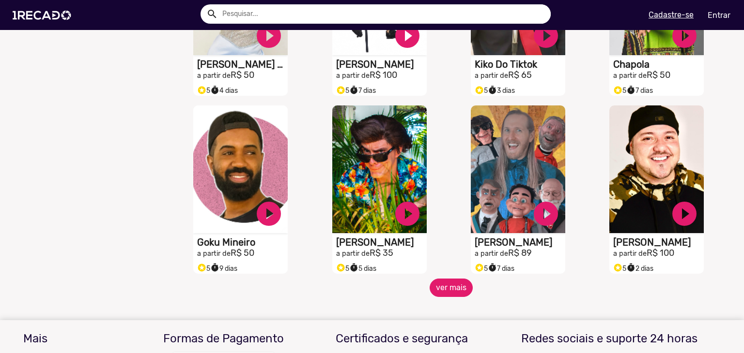 Image resolution: width=744 pixels, height=353 pixels. What do you see at coordinates (501, 91) in the screenshot?
I see `span: 3 dias` at bounding box center [501, 91].